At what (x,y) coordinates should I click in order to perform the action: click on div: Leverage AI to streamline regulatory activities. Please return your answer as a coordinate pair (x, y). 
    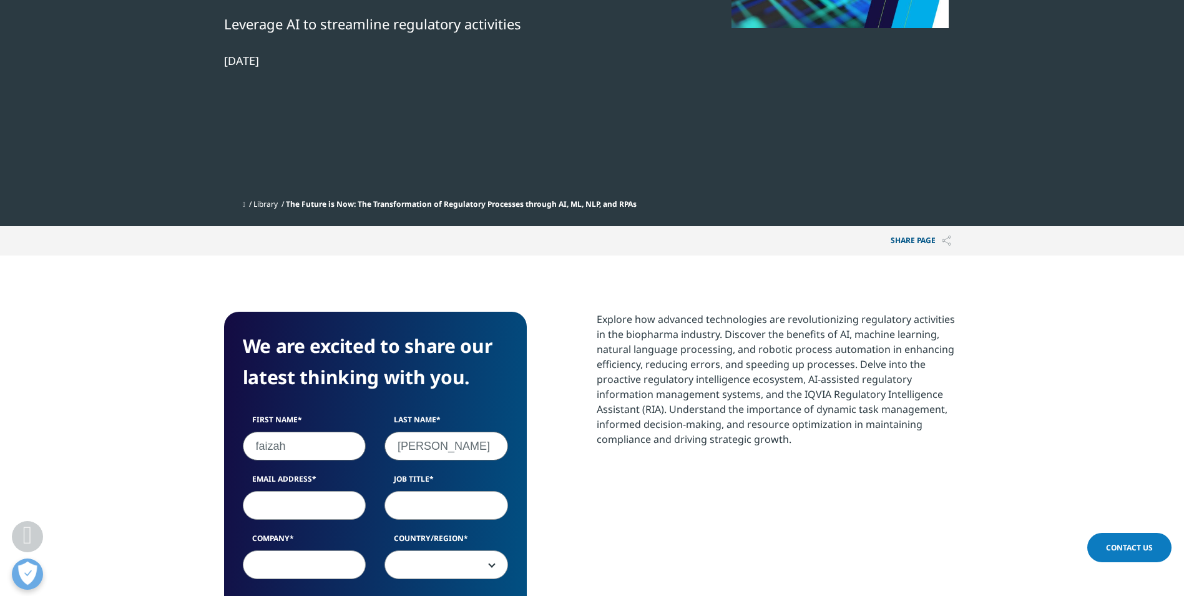
    Looking at the image, I should click on (438, 24).